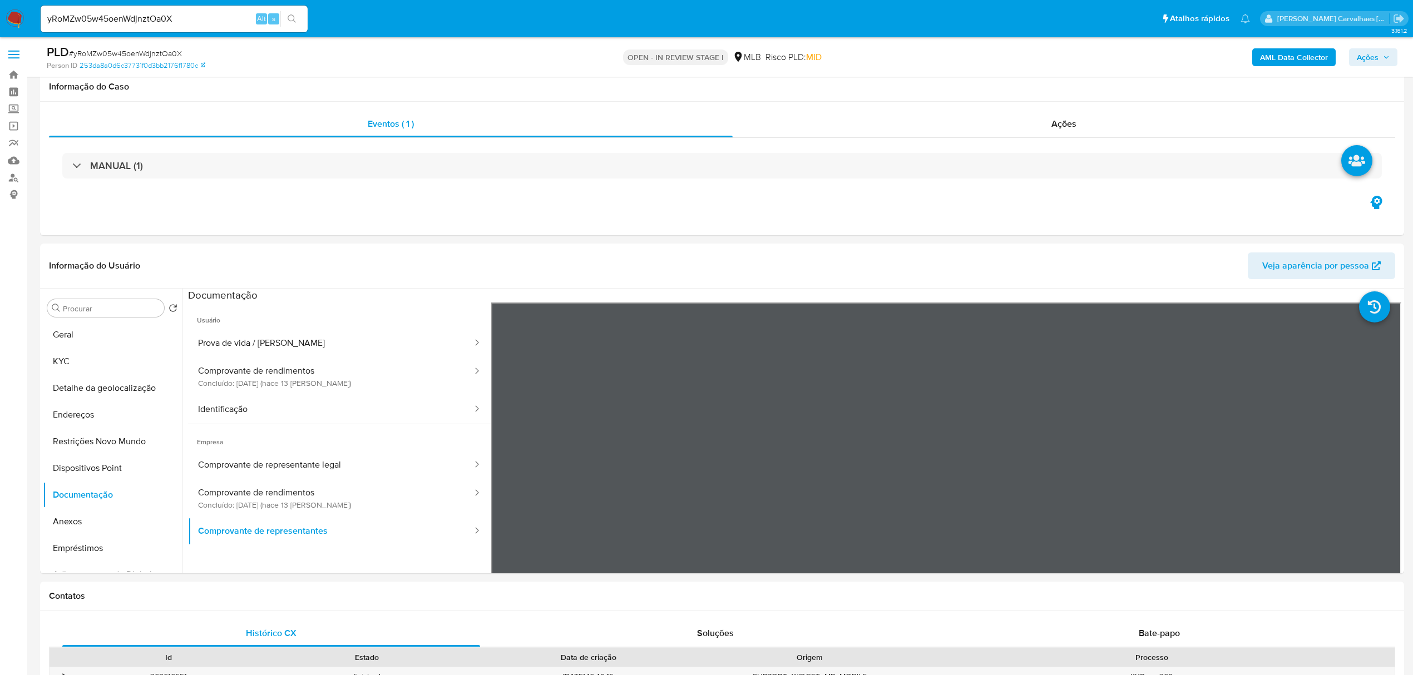  Describe the element at coordinates (125, 53) in the screenshot. I see `span: # yRoMZw05w45oenWdjnztOa0X` at that location.